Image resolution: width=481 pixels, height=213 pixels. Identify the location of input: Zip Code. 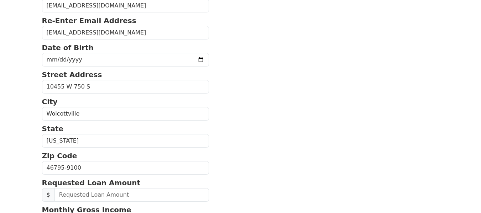
(126, 168).